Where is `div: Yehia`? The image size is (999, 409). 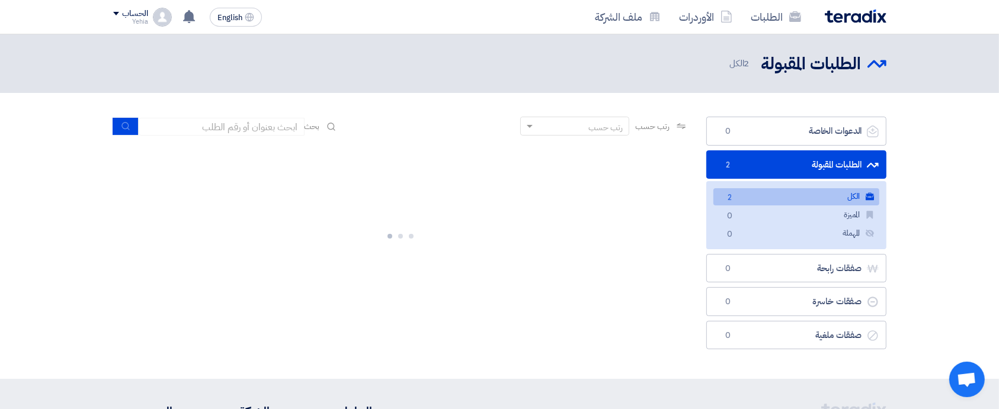
div: Yehia is located at coordinates (130, 21).